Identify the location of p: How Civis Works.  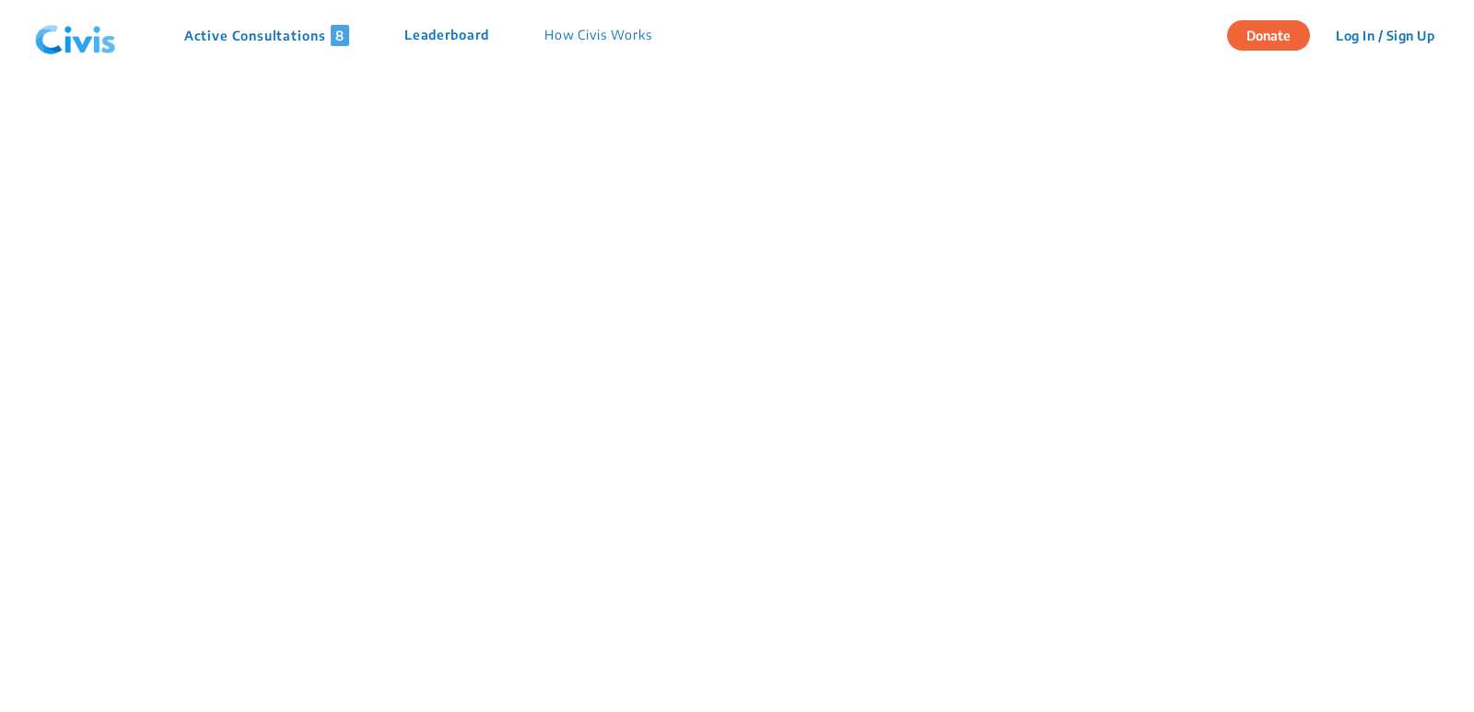
(598, 35).